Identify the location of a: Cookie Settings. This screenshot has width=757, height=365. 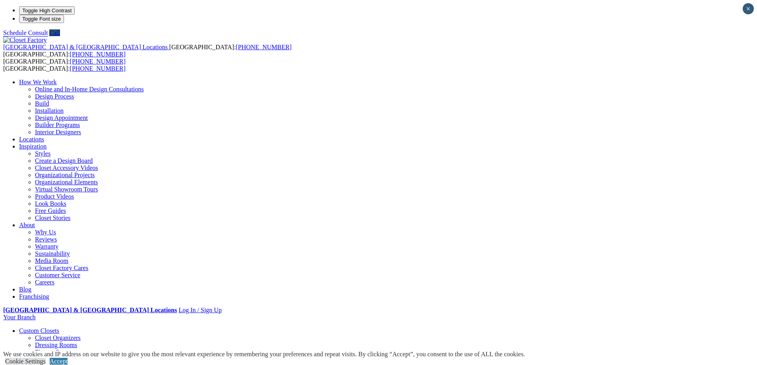
(25, 361).